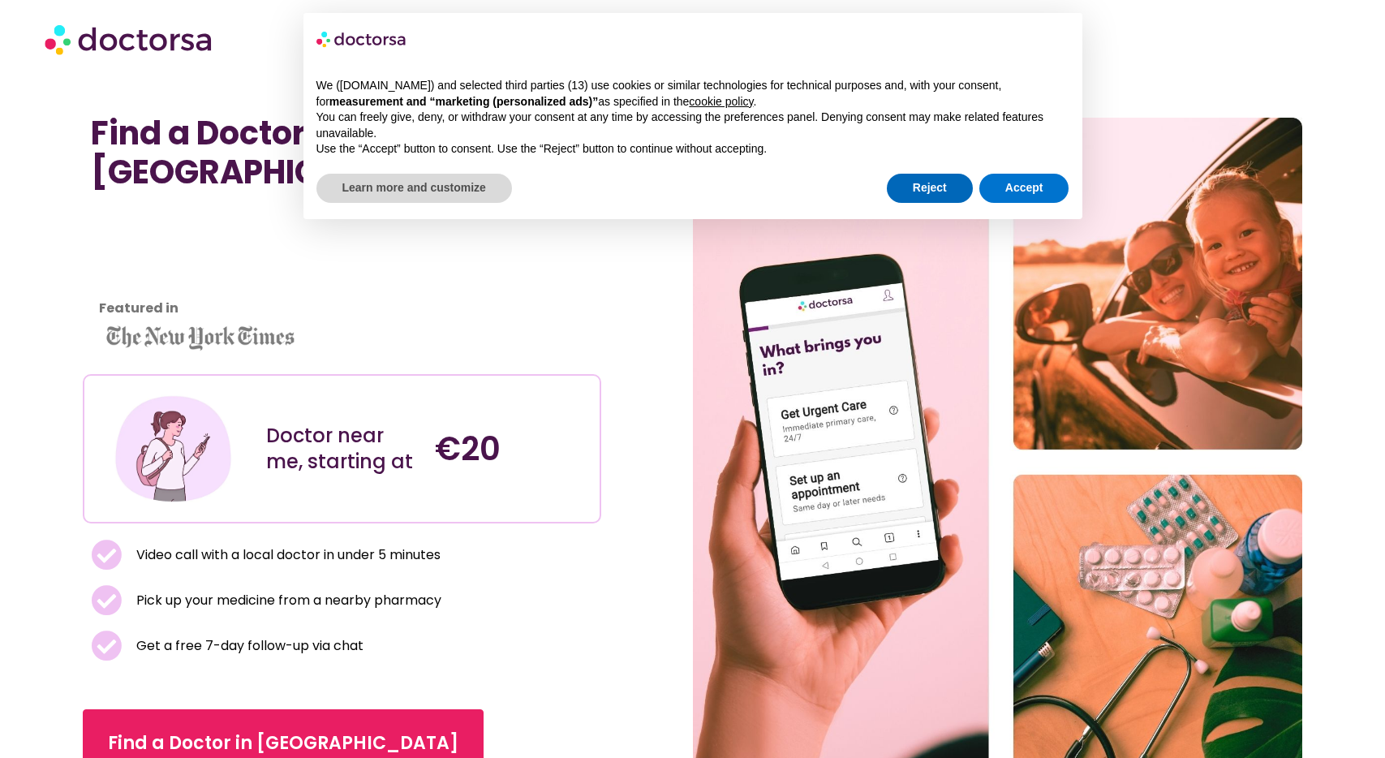 The image size is (1385, 758). What do you see at coordinates (693, 149) in the screenshot?
I see `p: Use the “Accept” button to consent. Use the “Reject” button to continue without accepting.` at bounding box center [693, 149].